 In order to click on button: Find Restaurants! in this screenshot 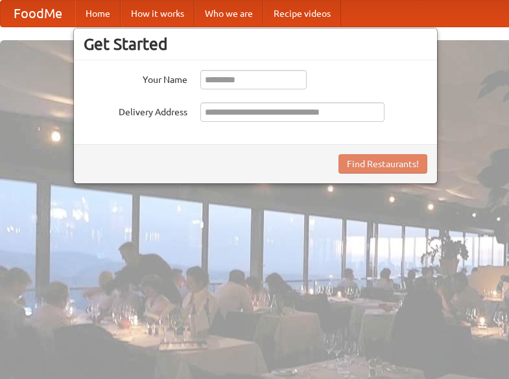, I will do `click(382, 164)`.